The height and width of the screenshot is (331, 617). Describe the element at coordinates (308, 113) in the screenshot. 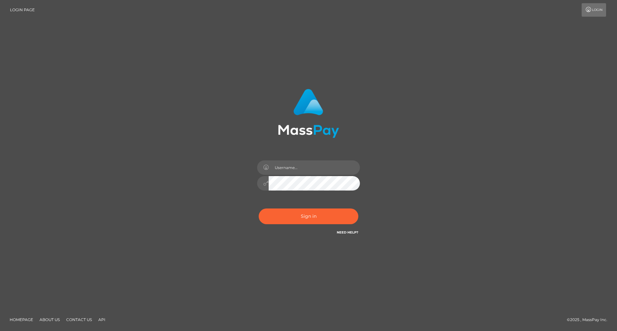

I see `img: MassPay Login` at that location.